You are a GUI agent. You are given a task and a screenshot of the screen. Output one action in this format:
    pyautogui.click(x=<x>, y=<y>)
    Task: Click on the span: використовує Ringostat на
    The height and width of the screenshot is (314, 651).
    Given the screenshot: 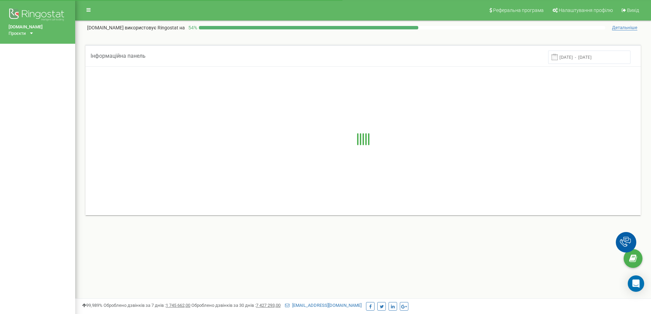 What is the action you would take?
    pyautogui.click(x=155, y=28)
    